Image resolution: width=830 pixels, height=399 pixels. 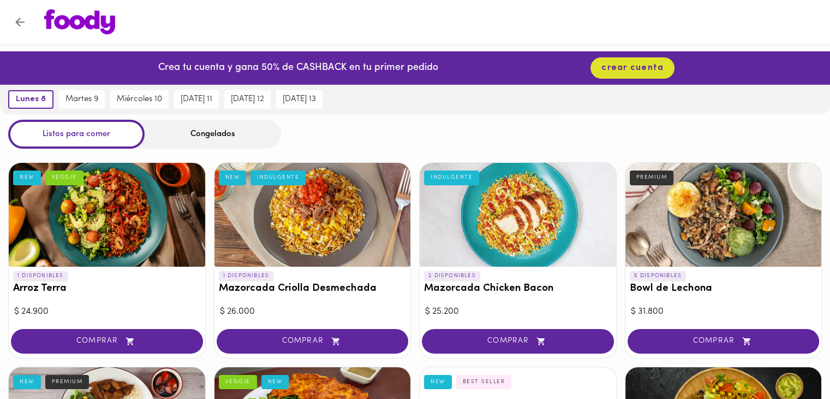 I want to click on span: lunes 8, so click(x=31, y=99).